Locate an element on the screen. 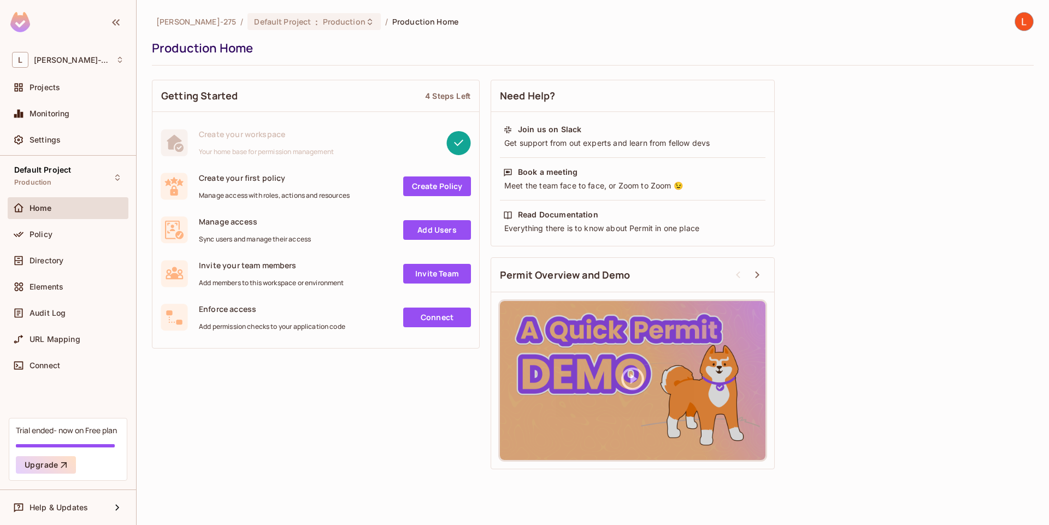  div: Meet the team face to face, or Zoom to Zoom 😉 is located at coordinates (633, 186).